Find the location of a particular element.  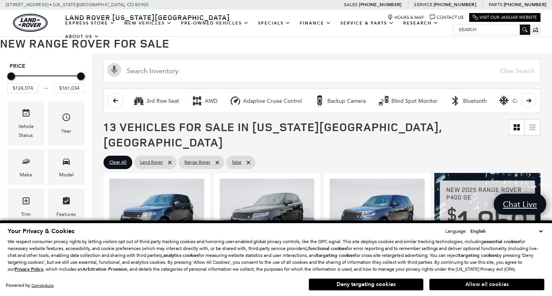

a: Chat Live is located at coordinates (520, 204).